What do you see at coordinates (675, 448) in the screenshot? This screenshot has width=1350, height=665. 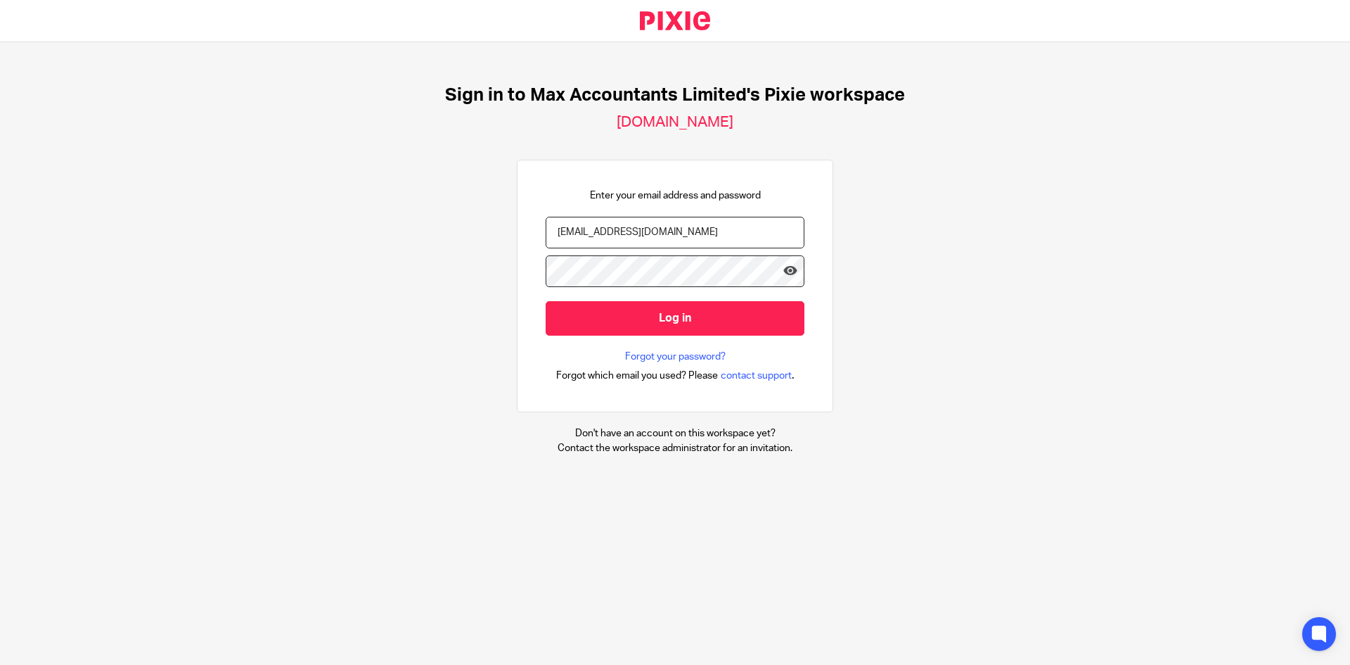 I see `p: Contact the workspace administrator for an invitation.` at bounding box center [675, 448].